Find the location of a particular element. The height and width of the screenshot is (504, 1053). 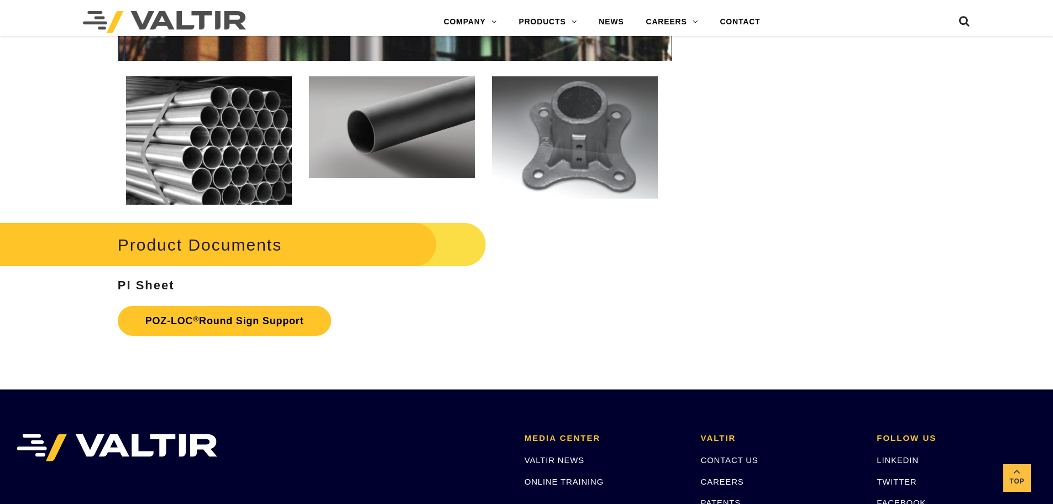

a: ONLINE TRAINING is located at coordinates (564, 481).